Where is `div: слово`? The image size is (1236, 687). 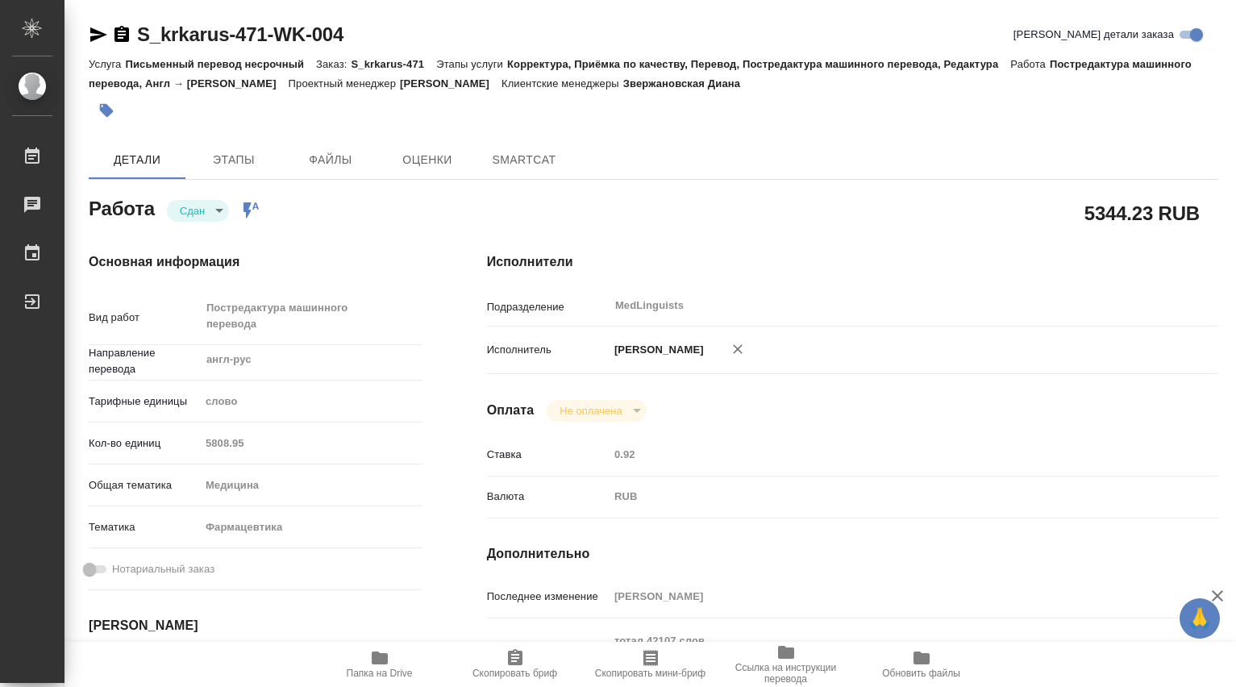 div: слово is located at coordinates (311, 402).